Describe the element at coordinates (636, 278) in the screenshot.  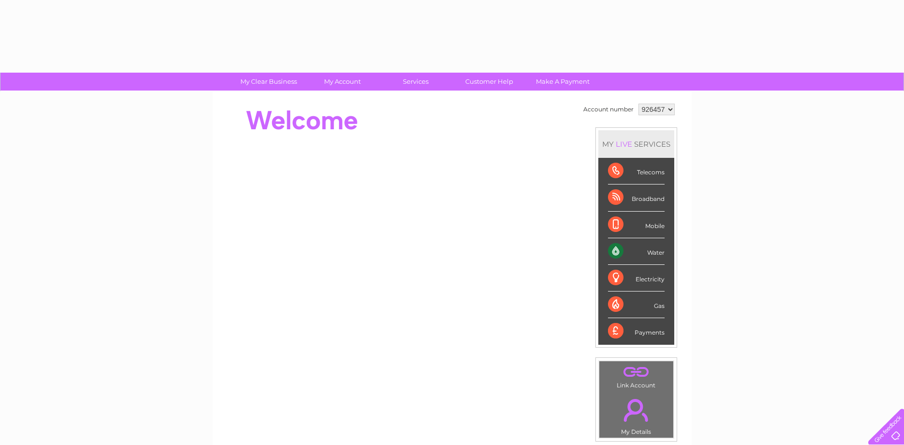
I see `div: Electricity` at that location.